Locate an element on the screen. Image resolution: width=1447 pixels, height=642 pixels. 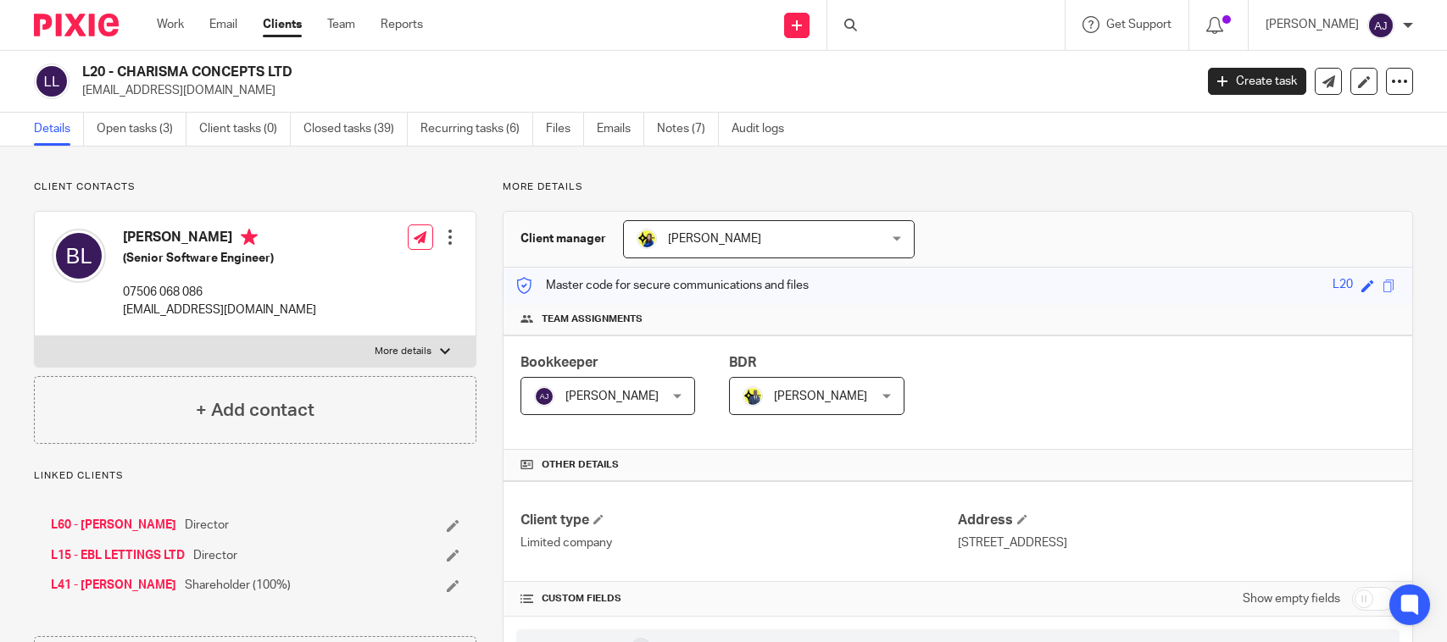
a: Clients is located at coordinates (282, 25).